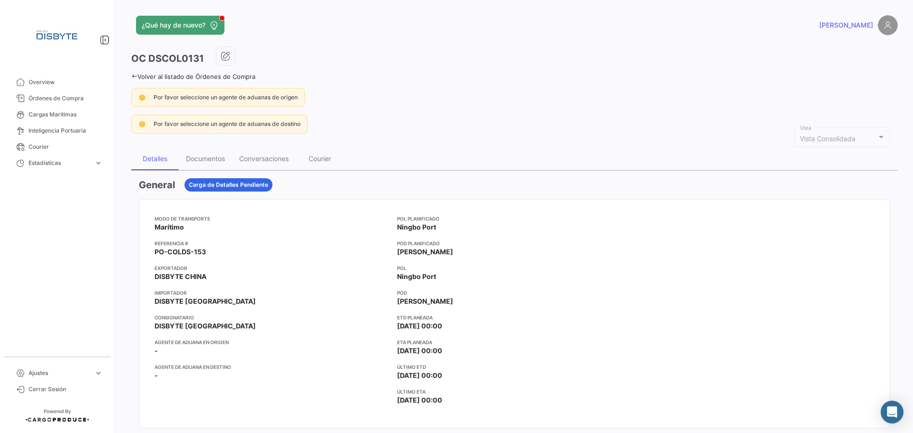 The height and width of the screenshot is (433, 913). Describe the element at coordinates (167, 58) in the screenshot. I see `h3: OC DSCOL0131` at that location.